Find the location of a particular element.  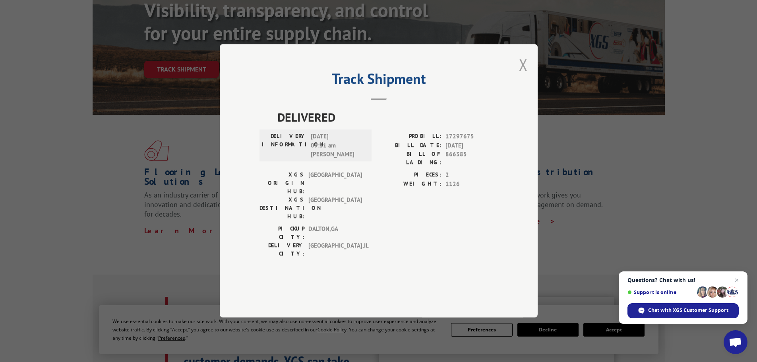

h2: Track Shipment is located at coordinates (379, 81).